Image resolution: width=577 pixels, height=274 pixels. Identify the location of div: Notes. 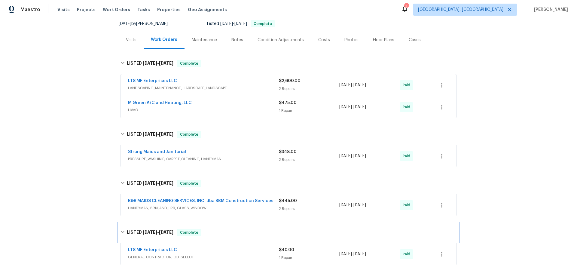
(237, 40).